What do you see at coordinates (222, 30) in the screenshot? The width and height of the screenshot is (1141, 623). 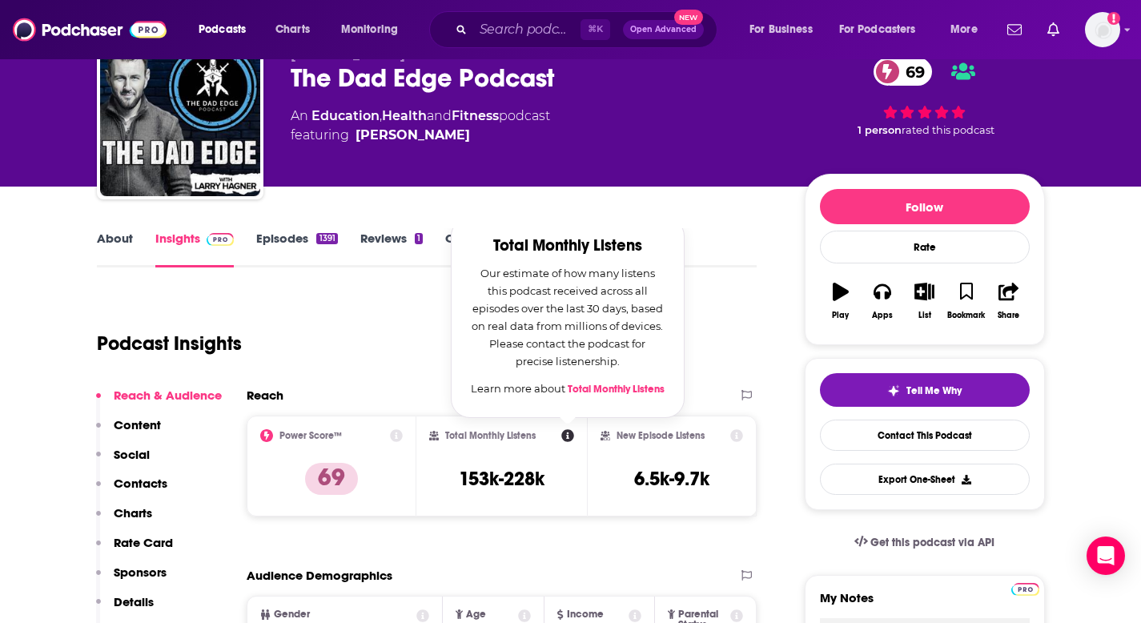 I see `span: Podcasts` at bounding box center [222, 30].